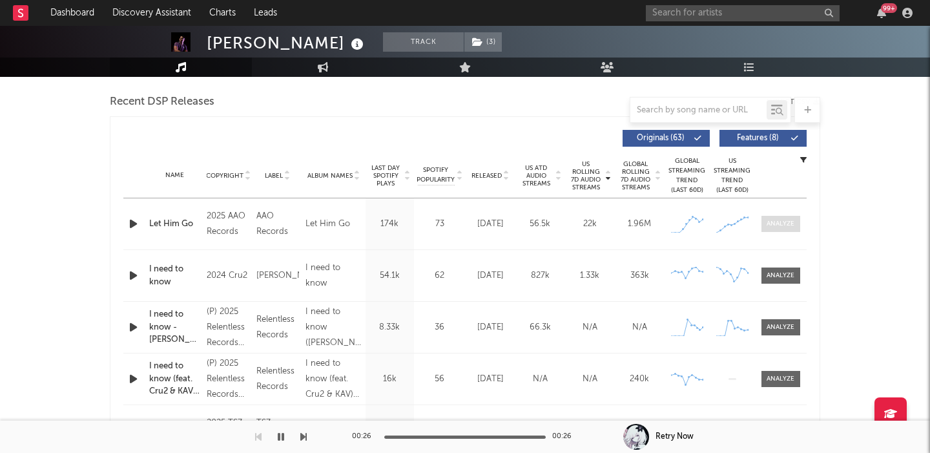  I want to click on div: 1.96M, so click(640, 224).